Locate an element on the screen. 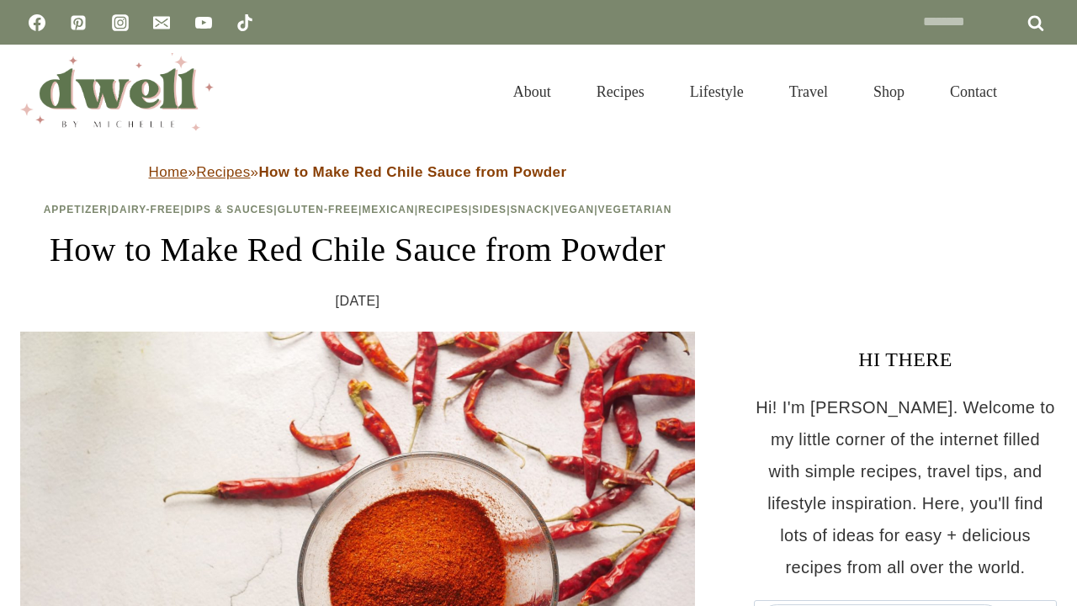 The width and height of the screenshot is (1077, 606). a: Vegetarian is located at coordinates (635, 210).